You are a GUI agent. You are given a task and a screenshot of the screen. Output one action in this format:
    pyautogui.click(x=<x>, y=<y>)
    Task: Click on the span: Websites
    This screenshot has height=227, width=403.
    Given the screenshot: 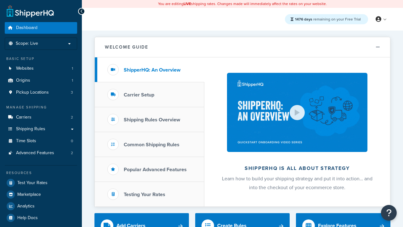 What is the action you would take?
    pyautogui.click(x=25, y=68)
    